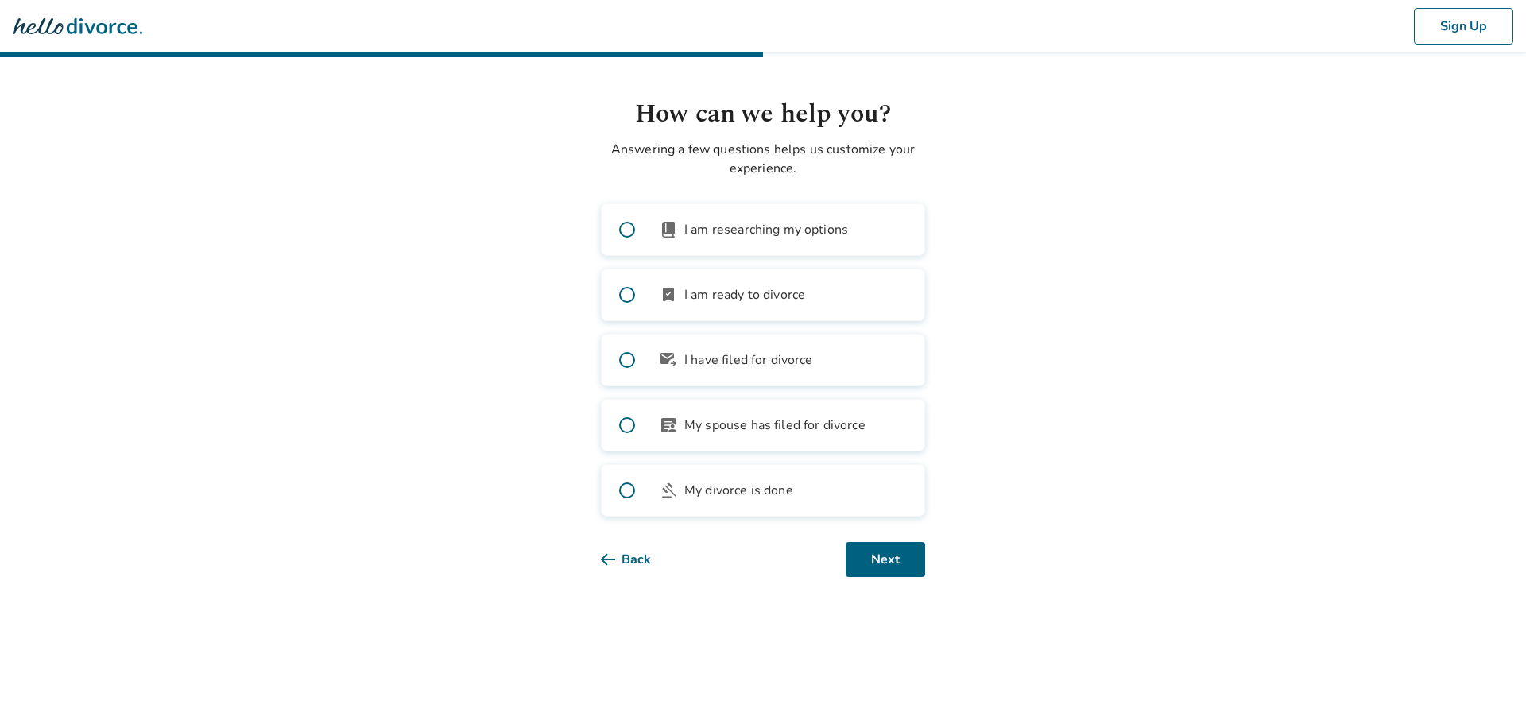 The height and width of the screenshot is (724, 1526). Describe the element at coordinates (738, 490) in the screenshot. I see `span: My divorce is done` at that location.